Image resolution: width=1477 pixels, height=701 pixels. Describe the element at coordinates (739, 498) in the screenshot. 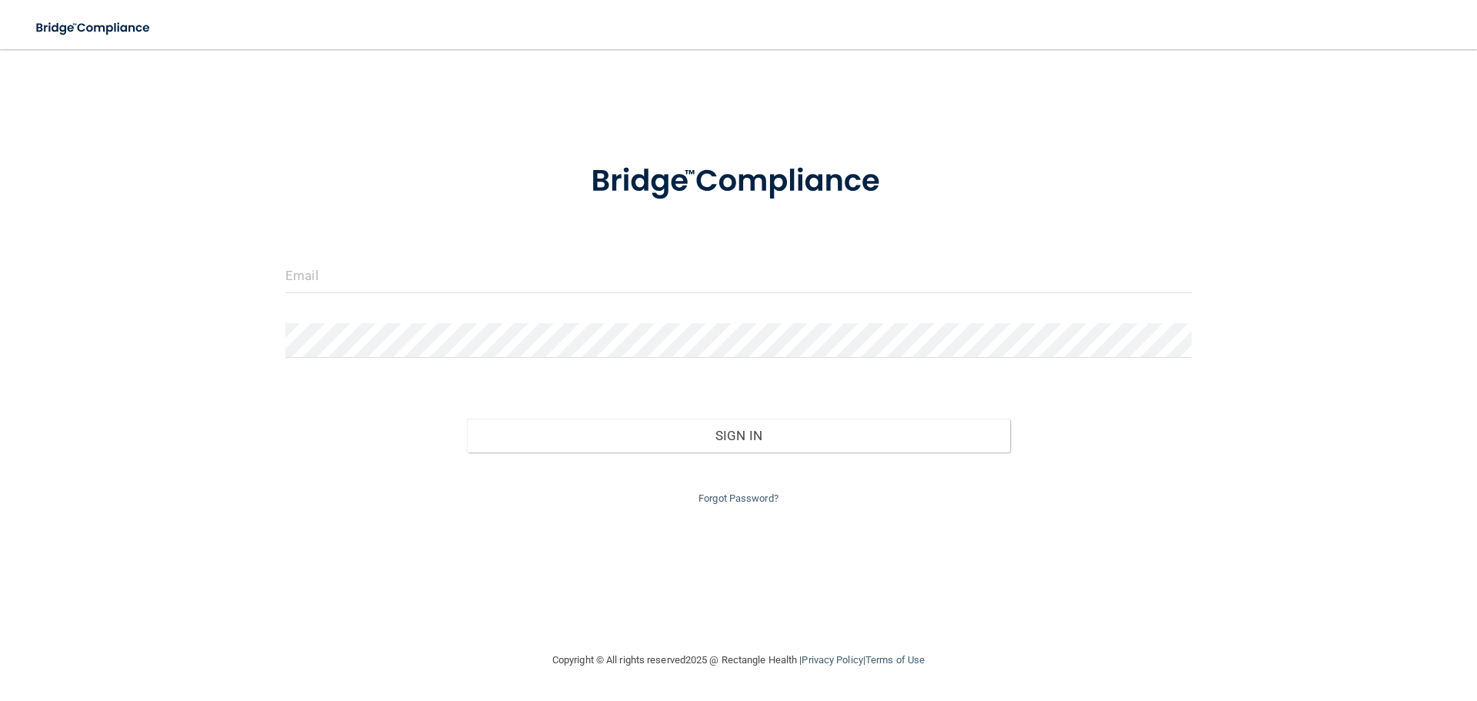

I see `a: Forgot Password?` at that location.